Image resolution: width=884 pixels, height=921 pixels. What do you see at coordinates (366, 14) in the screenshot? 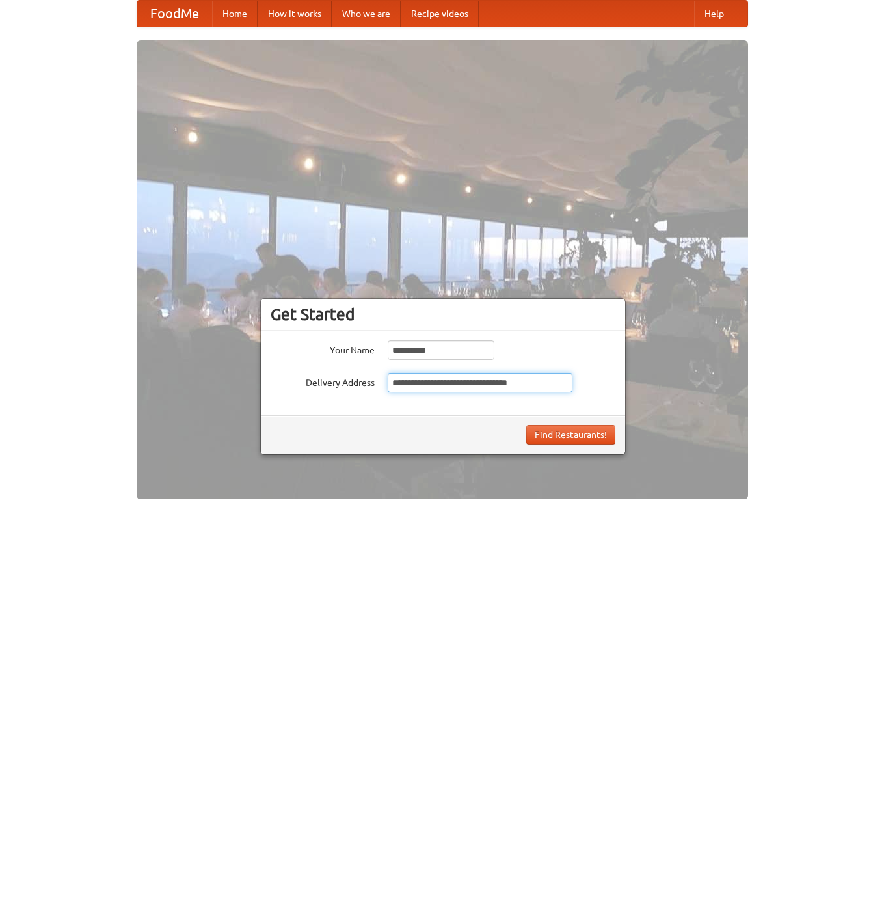
I see `a: Who we are` at bounding box center [366, 14].